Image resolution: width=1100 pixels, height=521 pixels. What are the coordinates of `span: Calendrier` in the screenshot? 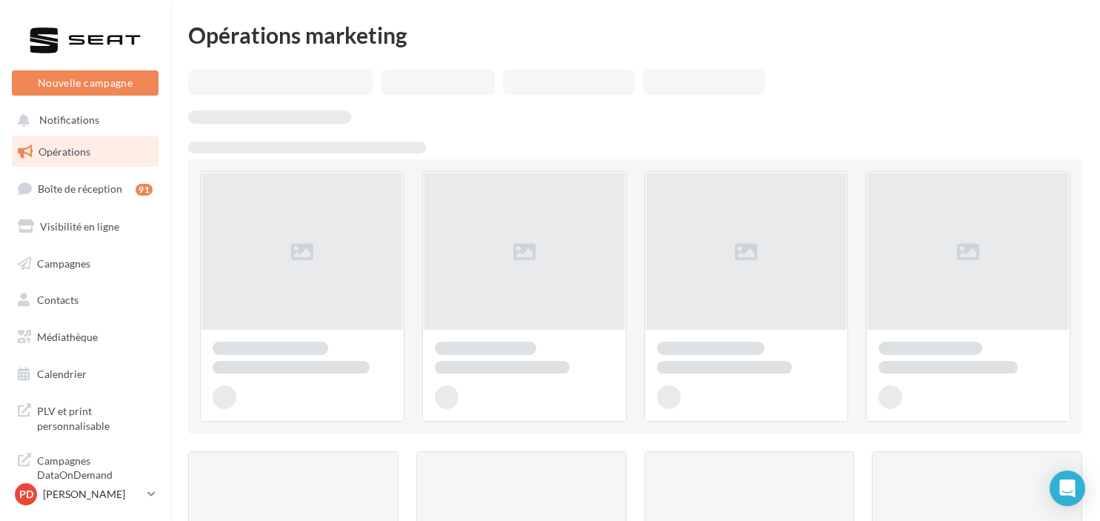 It's located at (61, 373).